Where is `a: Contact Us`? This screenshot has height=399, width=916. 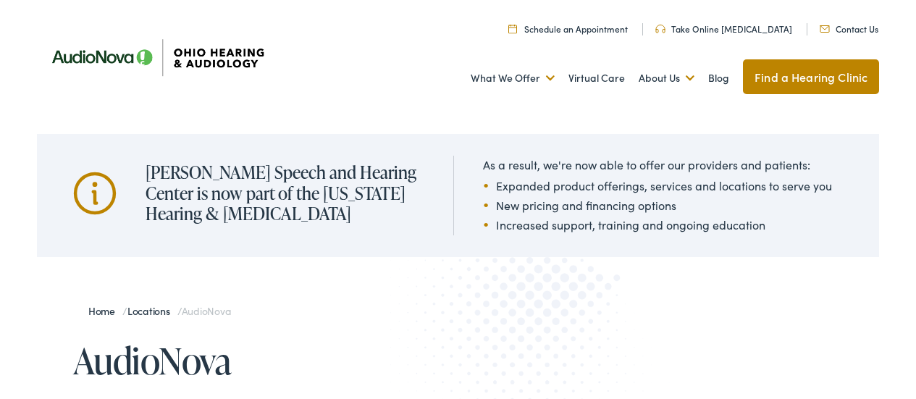
a: Contact Us is located at coordinates (848, 28).